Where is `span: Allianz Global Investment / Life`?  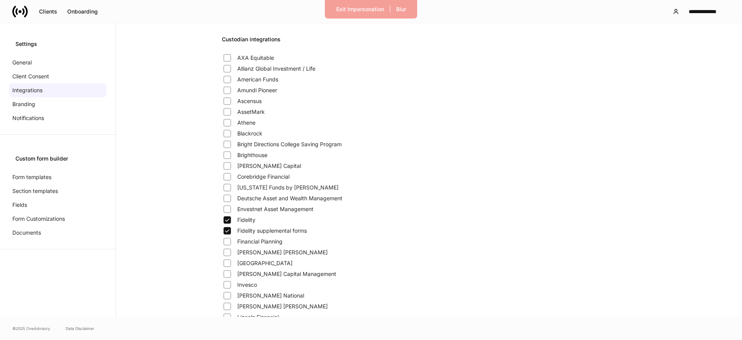
span: Allianz Global Investment / Life is located at coordinates (276, 69).